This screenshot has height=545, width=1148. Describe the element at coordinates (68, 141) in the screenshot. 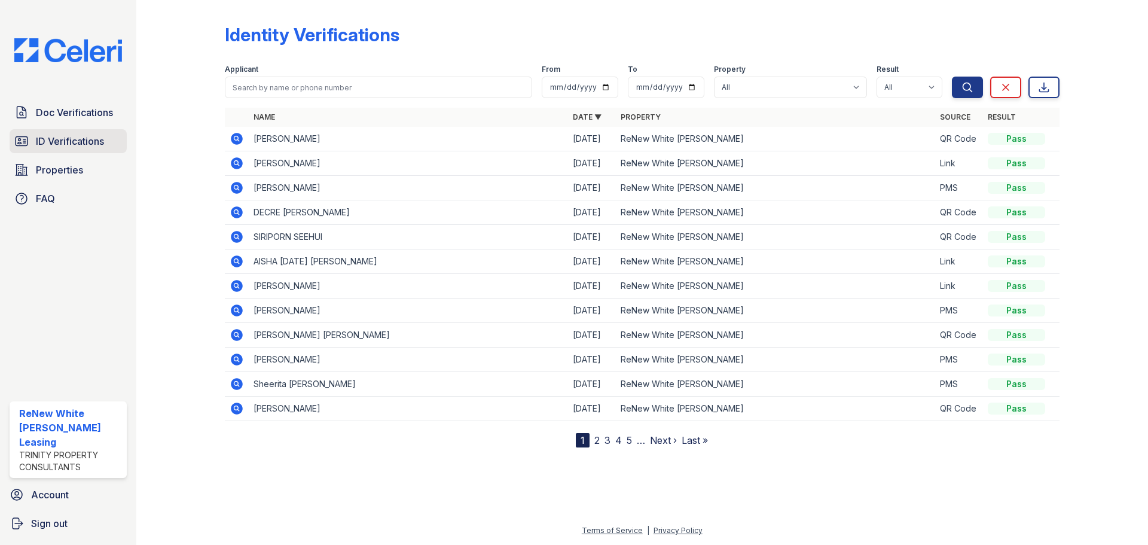

I see `a: ID Verifications` at that location.